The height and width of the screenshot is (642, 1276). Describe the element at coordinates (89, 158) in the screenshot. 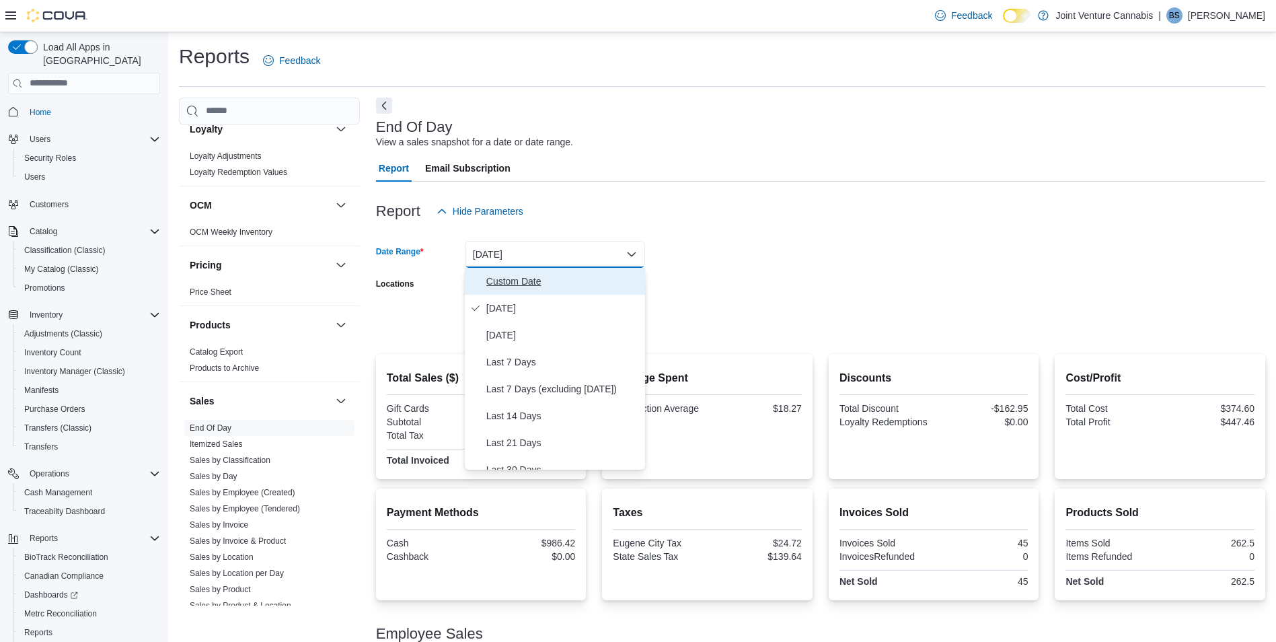

I see `button: Security Roles` at that location.